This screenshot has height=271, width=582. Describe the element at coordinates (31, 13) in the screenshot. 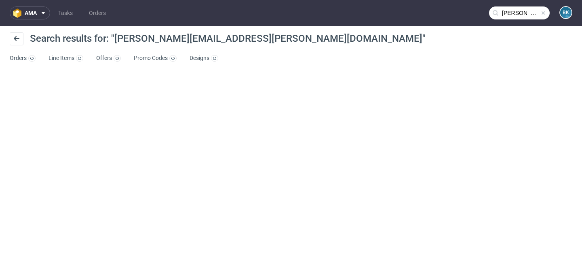

I see `span: ama` at that location.